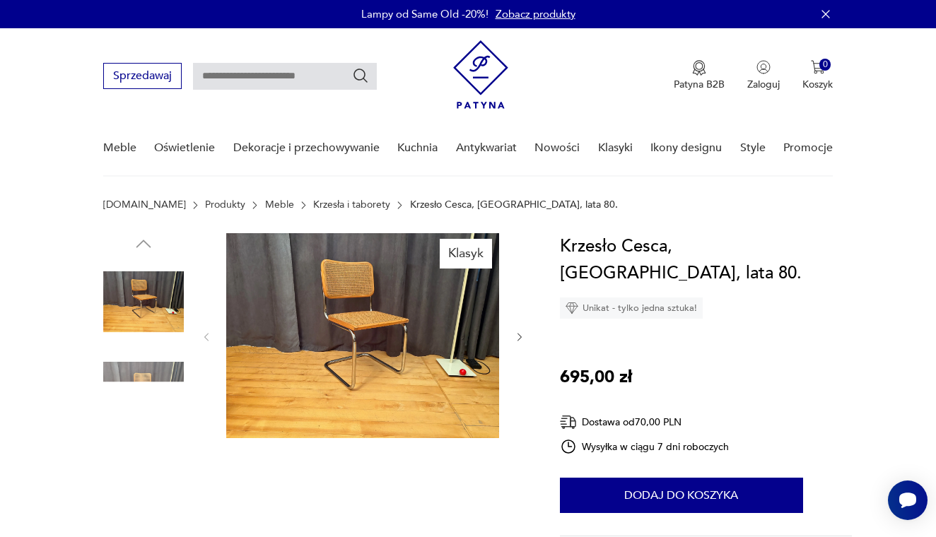 The height and width of the screenshot is (537, 936). Describe the element at coordinates (535, 14) in the screenshot. I see `a: Zobacz produkty` at that location.